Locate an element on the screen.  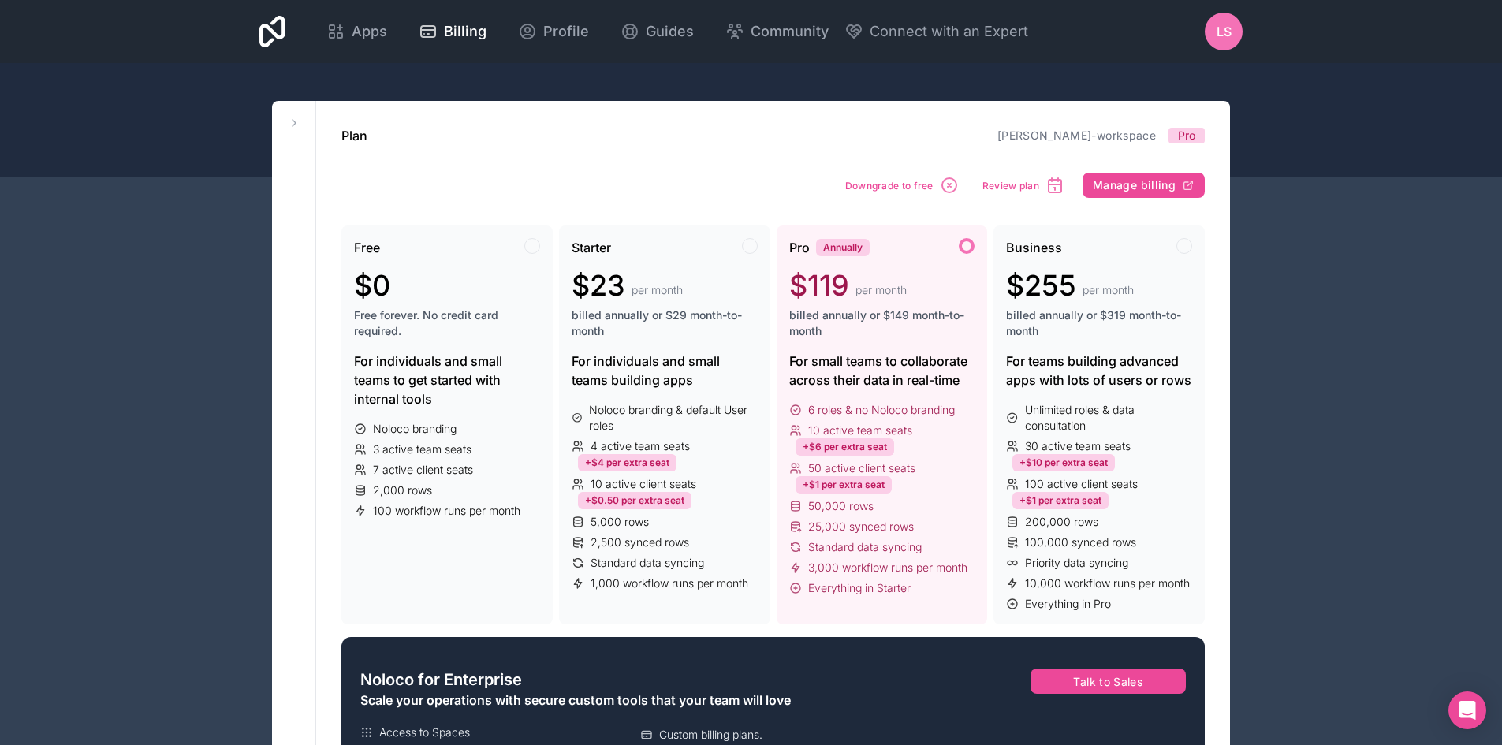
span: 100 workflow runs per month is located at coordinates (446, 511).